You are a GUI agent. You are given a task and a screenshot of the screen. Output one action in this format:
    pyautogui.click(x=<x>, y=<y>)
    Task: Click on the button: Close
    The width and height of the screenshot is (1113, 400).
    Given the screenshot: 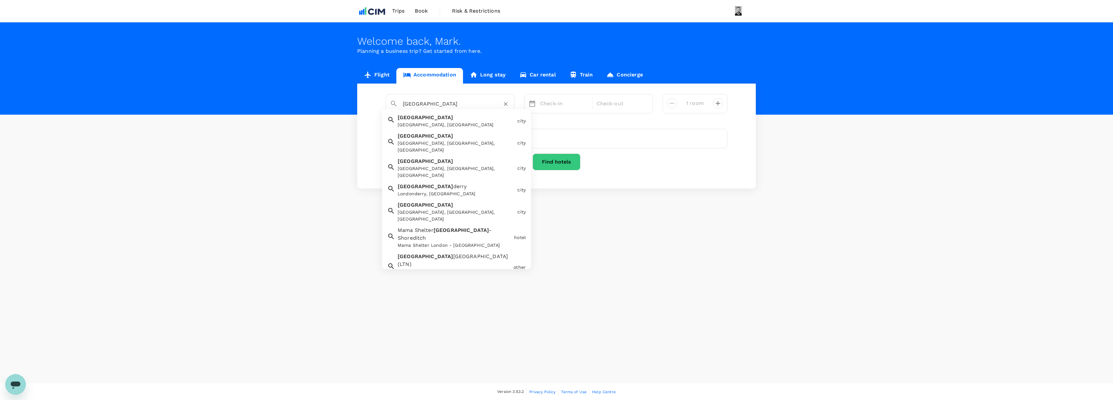 What is the action you would take?
    pyautogui.click(x=510, y=104)
    